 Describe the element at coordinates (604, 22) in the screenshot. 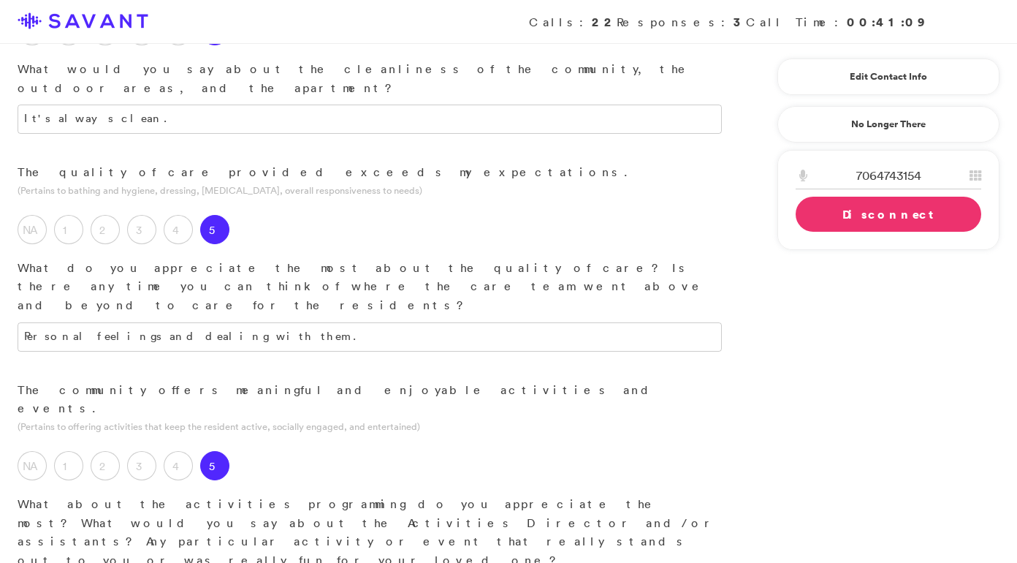

I see `strong: 22` at that location.